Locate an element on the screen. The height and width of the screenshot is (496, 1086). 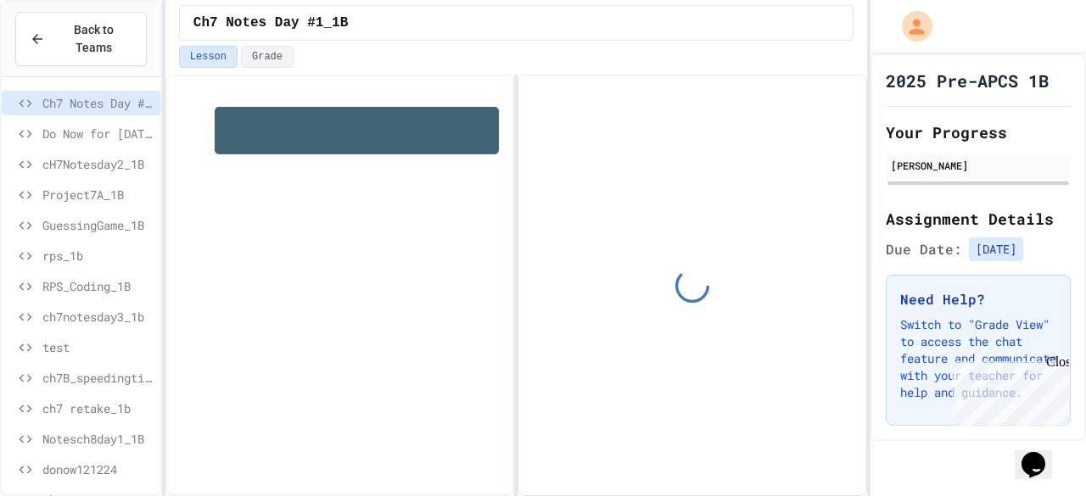
h1: 2025 Pre-APCS 1B is located at coordinates (967, 81).